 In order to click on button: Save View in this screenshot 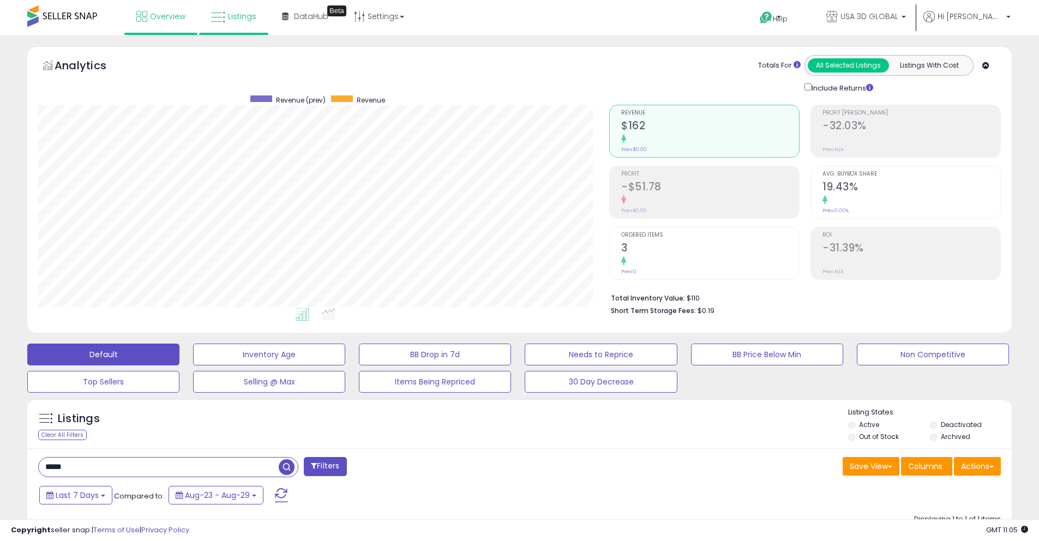, I will do `click(871, 466)`.